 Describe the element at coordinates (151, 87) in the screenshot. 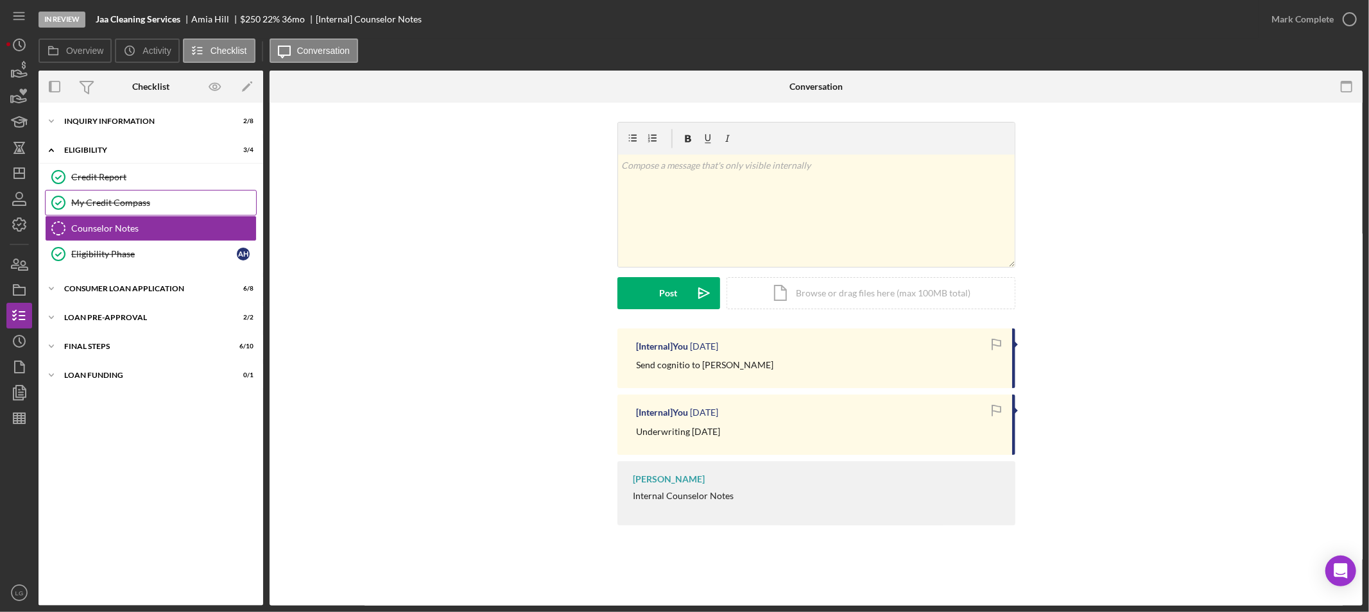

I see `div: Checklist` at that location.